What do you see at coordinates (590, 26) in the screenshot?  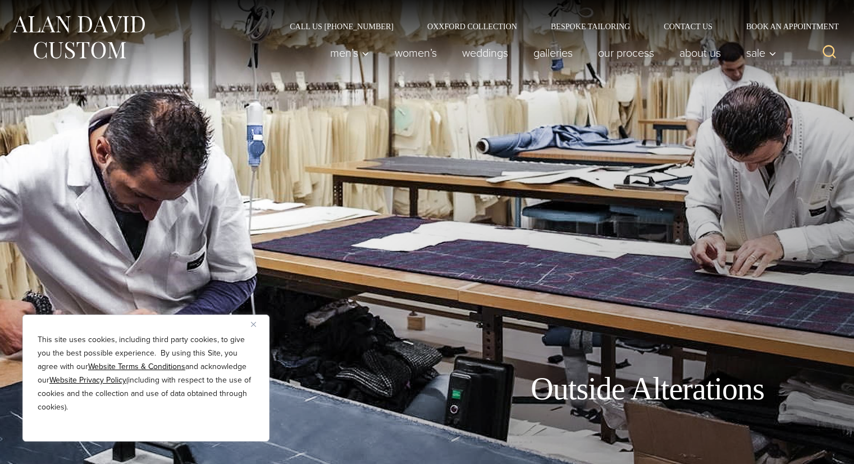 I see `a: Bespoke Tailoring` at bounding box center [590, 26].